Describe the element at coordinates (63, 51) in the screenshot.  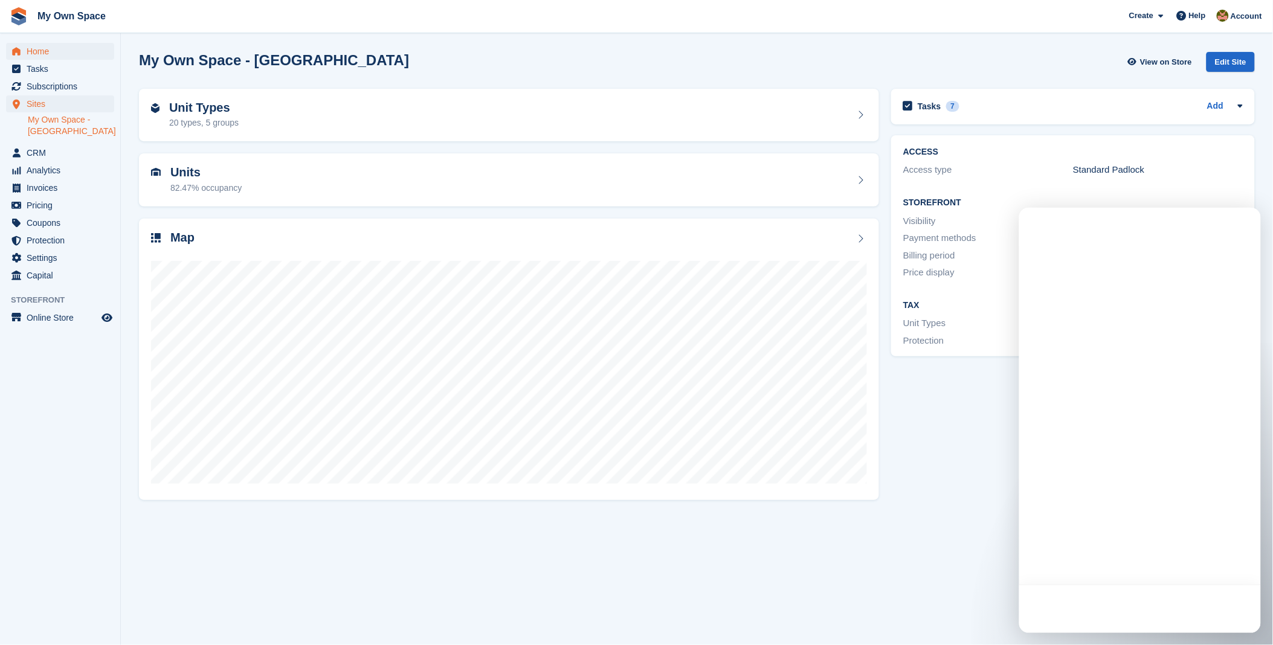
I see `span: Home` at that location.